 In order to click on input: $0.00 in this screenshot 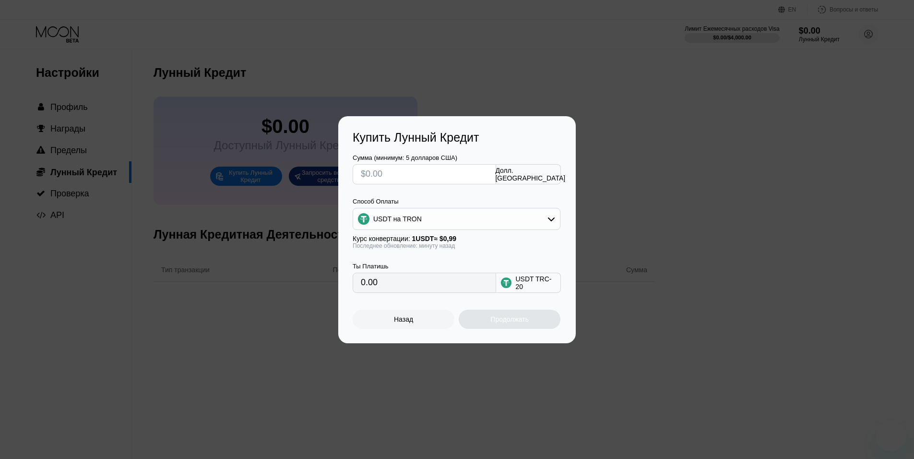, I will do `click(424, 174)`.